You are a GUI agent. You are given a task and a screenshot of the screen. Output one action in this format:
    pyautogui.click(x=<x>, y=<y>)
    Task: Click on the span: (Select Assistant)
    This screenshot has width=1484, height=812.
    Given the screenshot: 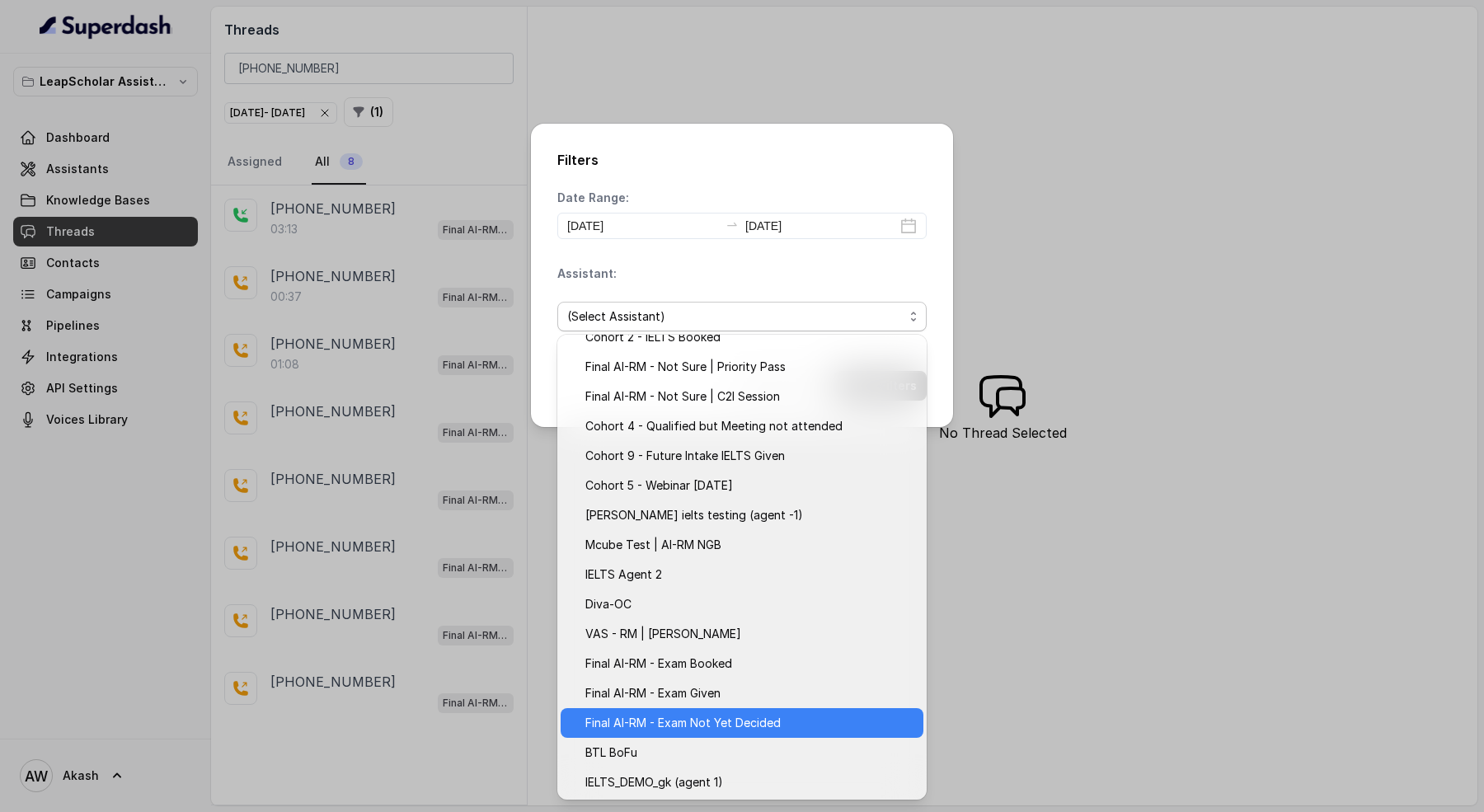 What is the action you would take?
    pyautogui.click(x=735, y=316)
    